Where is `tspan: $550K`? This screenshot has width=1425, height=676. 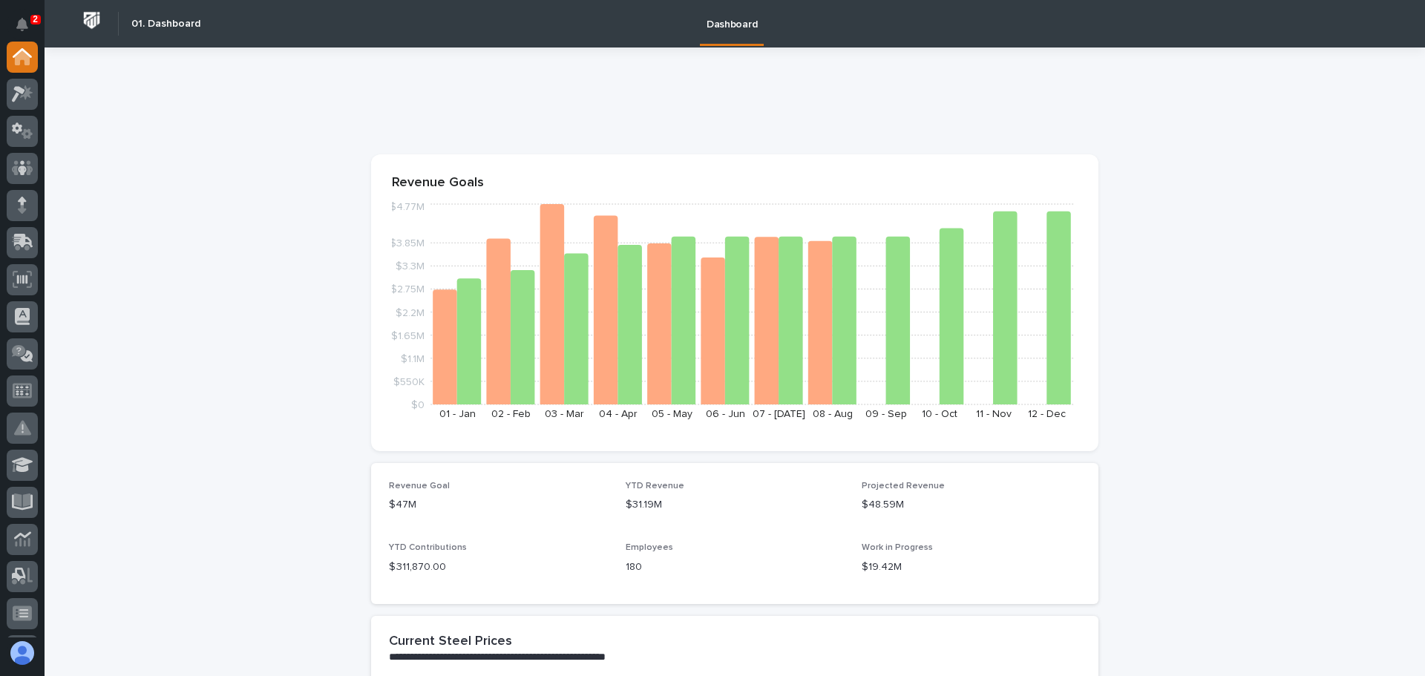 tspan: $550K is located at coordinates (409, 382).